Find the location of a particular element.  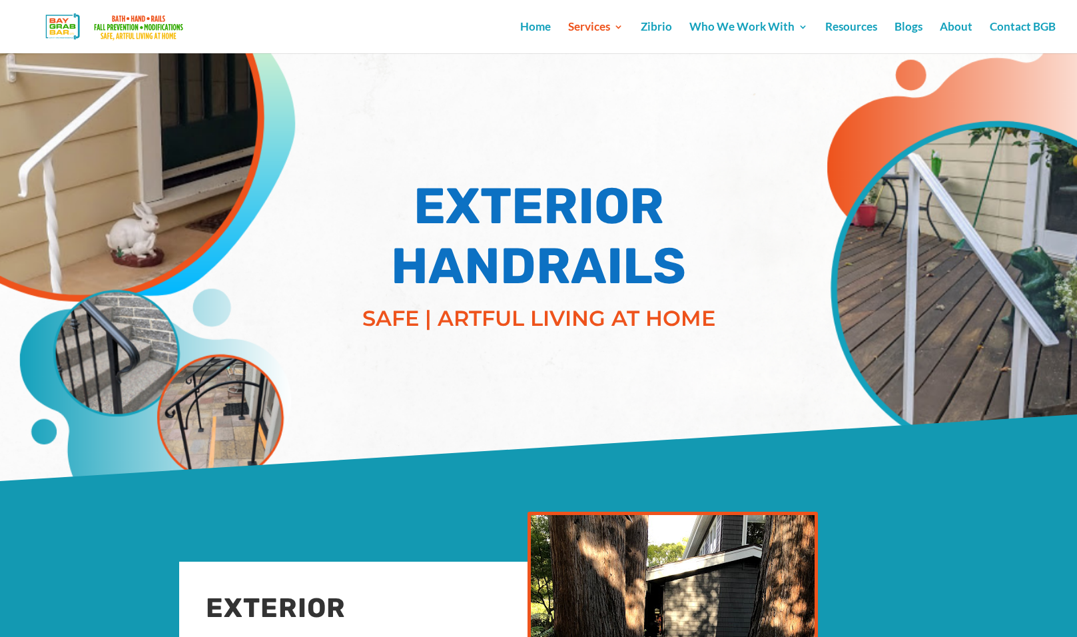

a: Contact BGB is located at coordinates (1022, 37).